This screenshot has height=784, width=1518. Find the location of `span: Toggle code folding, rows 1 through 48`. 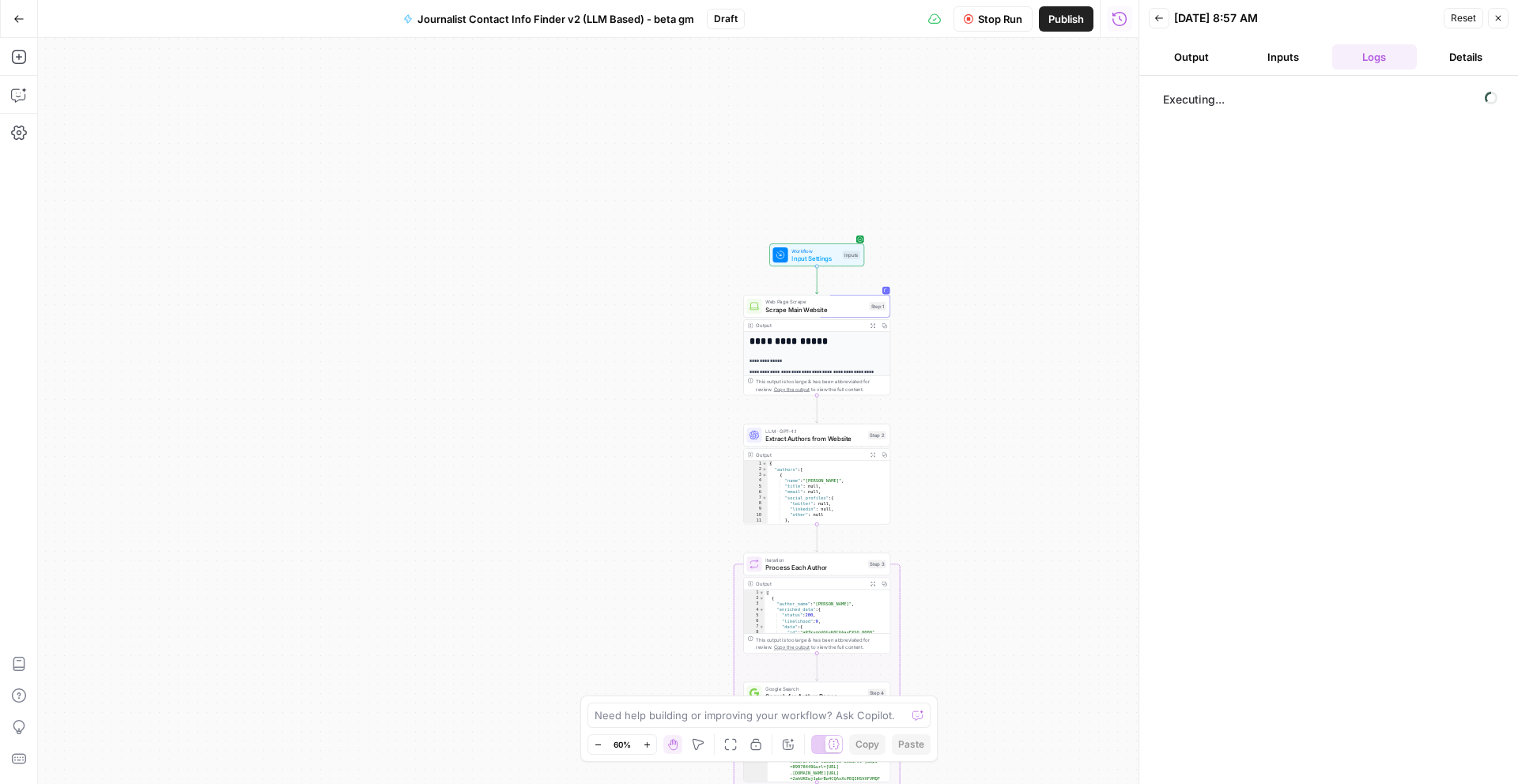

span: Toggle code folding, rows 1 through 48 is located at coordinates (761, 592).